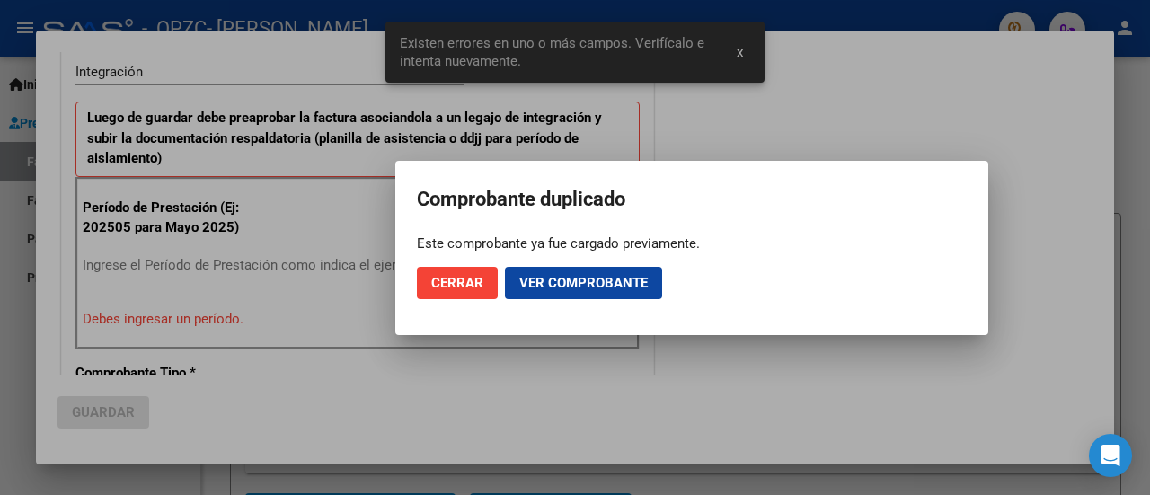  Describe the element at coordinates (692, 199) in the screenshot. I see `h2: Comprobante duplicado` at that location.